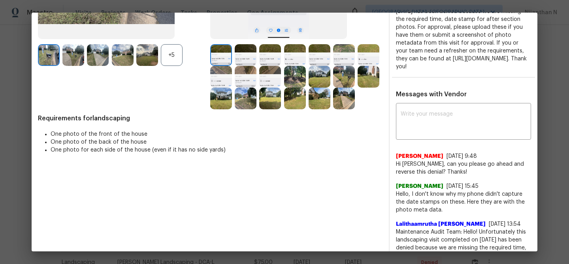 This screenshot has width=569, height=264. I want to click on li: One photo for each side of the house (even if it has no side yards), so click(217, 150).